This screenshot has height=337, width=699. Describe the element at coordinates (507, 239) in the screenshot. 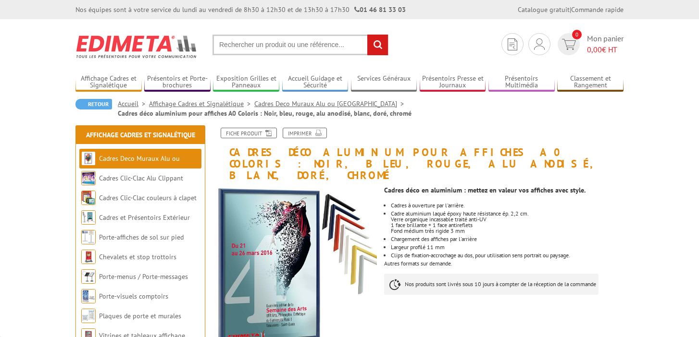

I see `li: Chargement des affiches par l'arrière` at that location.